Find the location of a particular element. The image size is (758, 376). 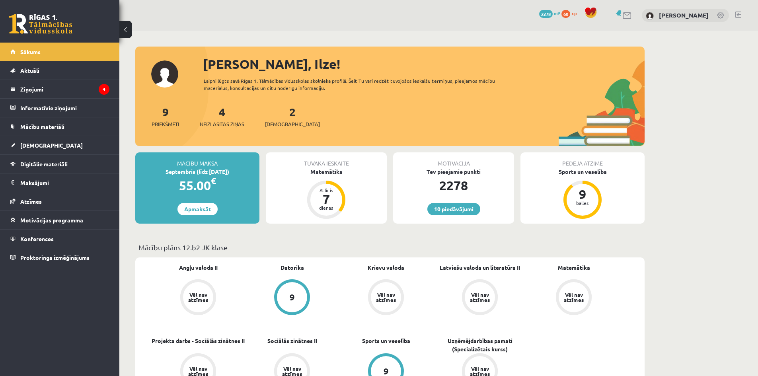

a: Matemātika is located at coordinates (574, 268).